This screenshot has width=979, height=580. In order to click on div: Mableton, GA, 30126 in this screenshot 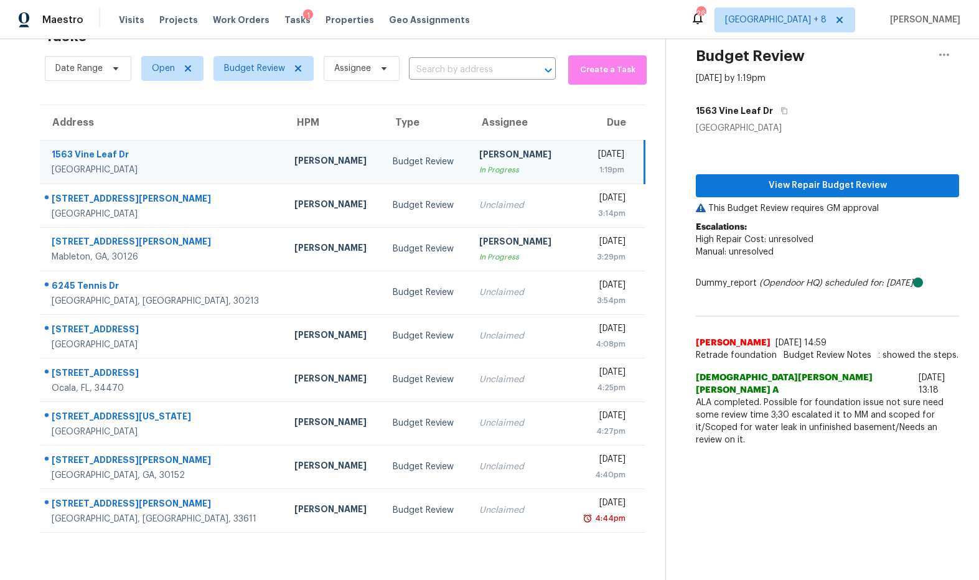, I will do `click(163, 257)`.